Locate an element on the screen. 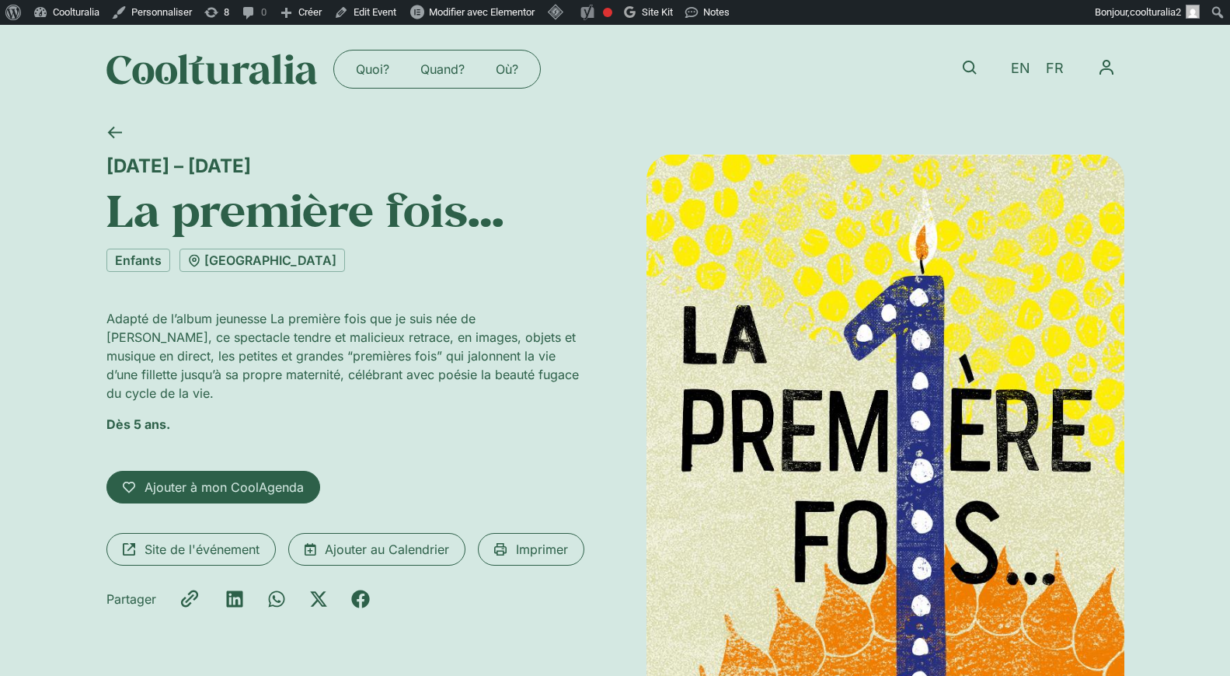  a: Où? is located at coordinates (507, 69).